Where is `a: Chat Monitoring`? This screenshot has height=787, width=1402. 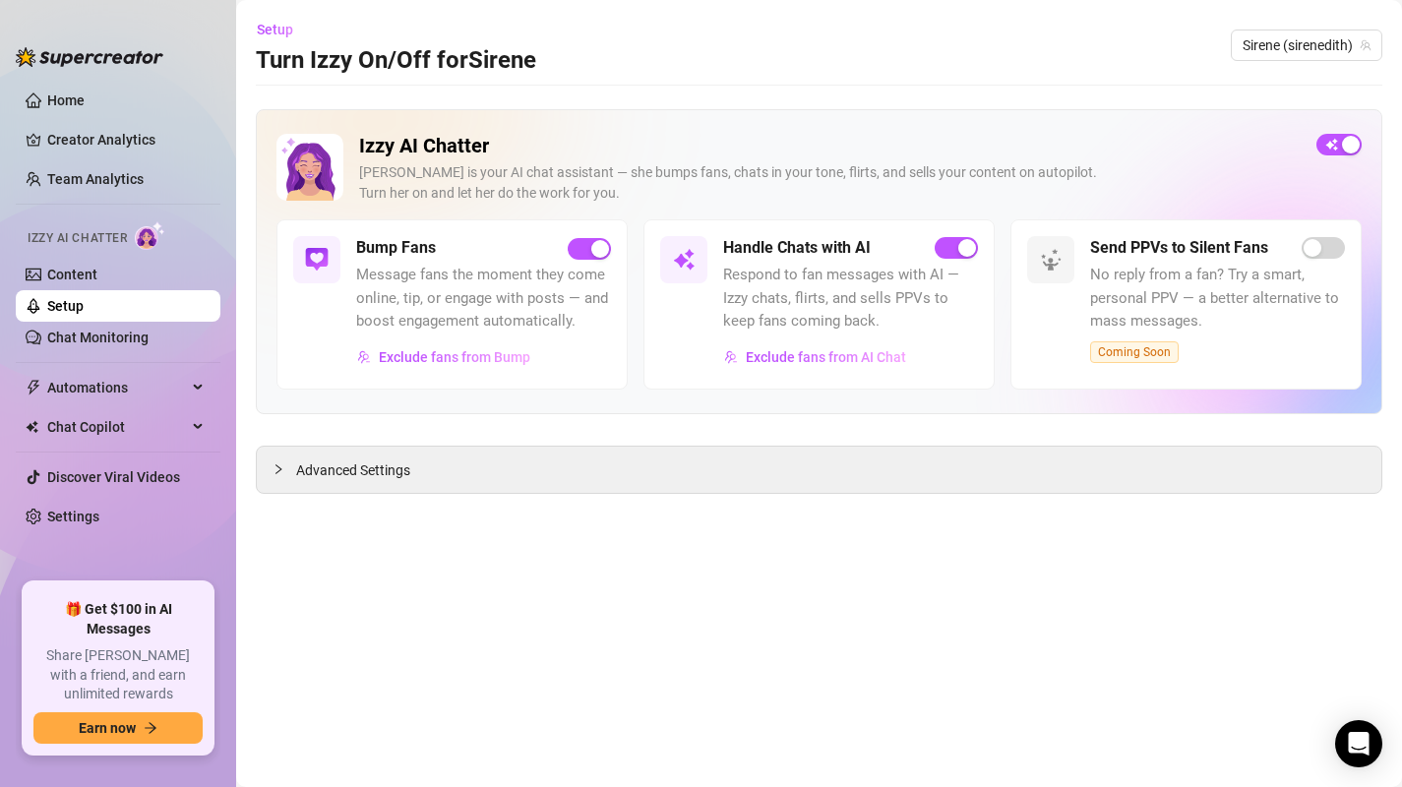
a: Chat Monitoring is located at coordinates (97, 338).